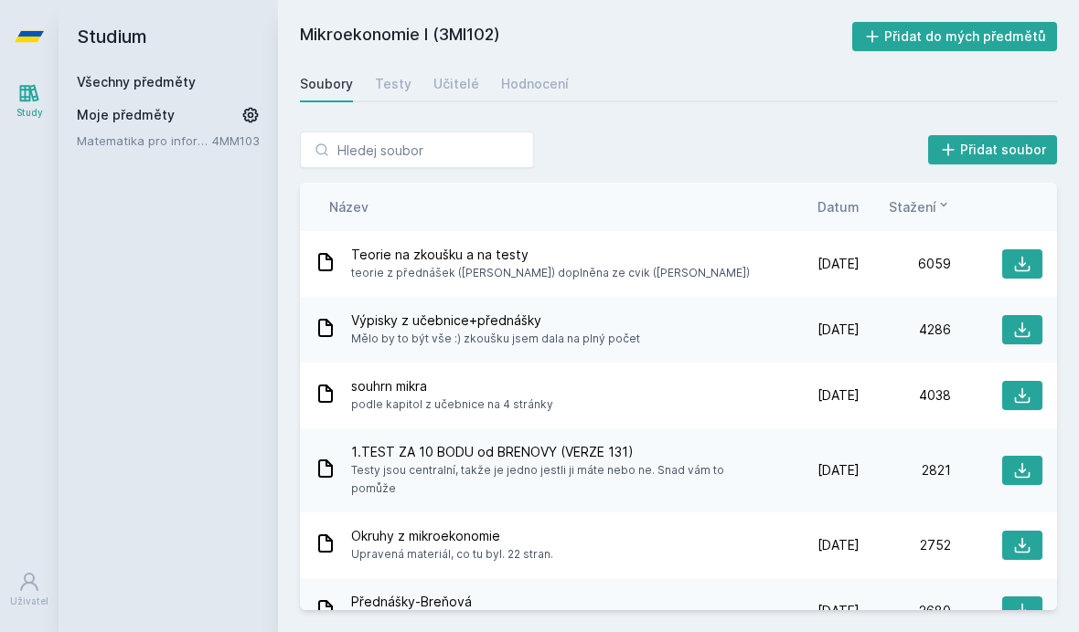 The image size is (1079, 632). What do you see at coordinates (905, 546) in the screenshot?
I see `div: 2752` at bounding box center [905, 546].